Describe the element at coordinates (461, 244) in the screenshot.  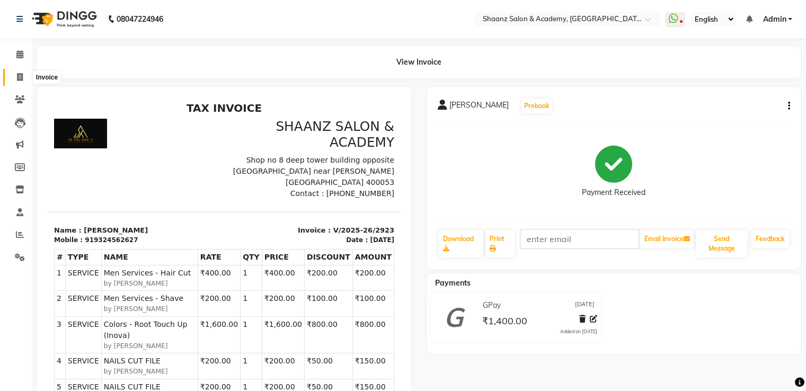
I see `a: Download` at that location.